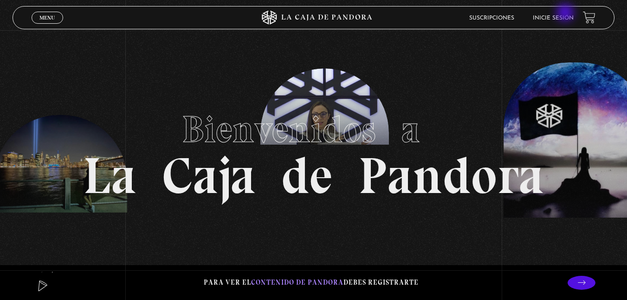 The image size is (627, 300). I want to click on span: Menu, so click(47, 18).